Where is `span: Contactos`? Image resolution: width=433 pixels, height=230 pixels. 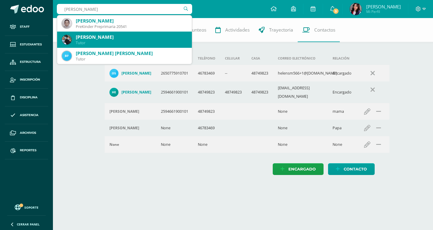 span: Contactos is located at coordinates (325, 30).